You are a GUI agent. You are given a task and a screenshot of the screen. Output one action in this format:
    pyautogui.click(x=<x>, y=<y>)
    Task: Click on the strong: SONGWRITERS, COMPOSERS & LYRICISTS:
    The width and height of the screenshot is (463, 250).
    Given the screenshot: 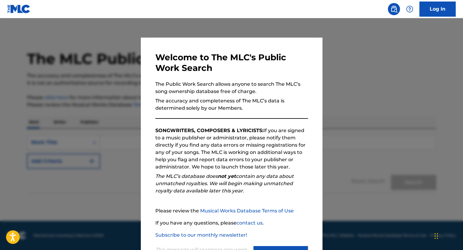 What is the action you would take?
    pyautogui.click(x=209, y=130)
    